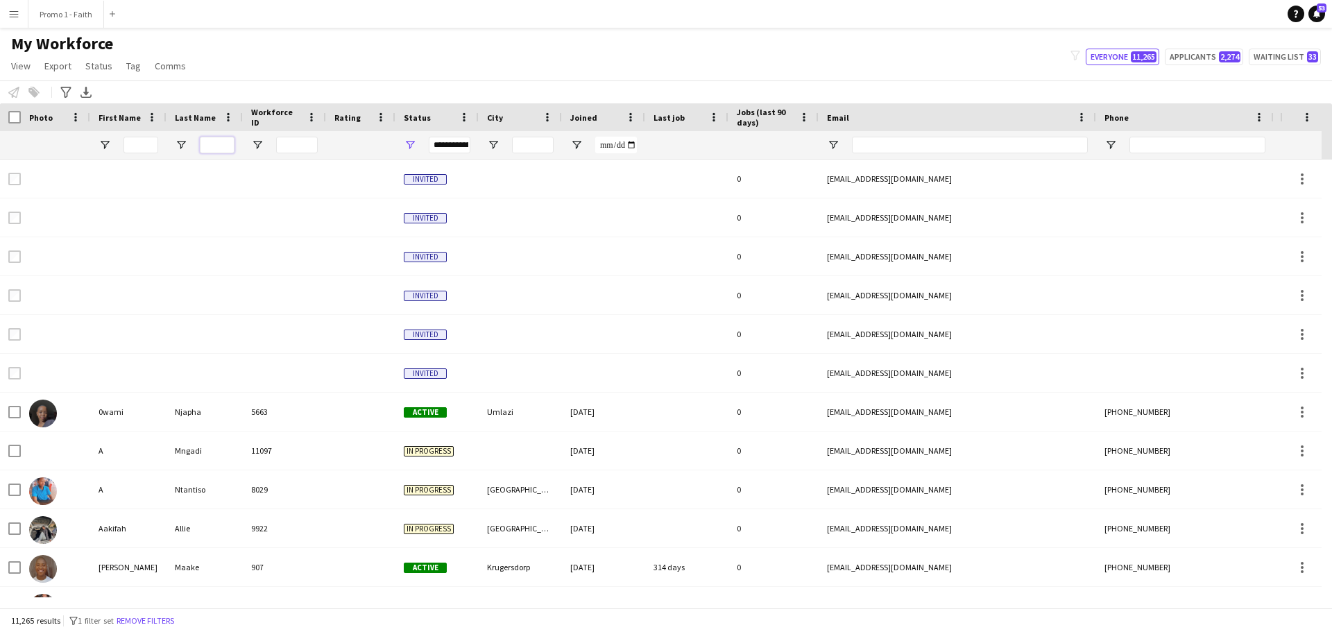 The width and height of the screenshot is (1332, 632). Describe the element at coordinates (128, 528) in the screenshot. I see `div: Aakifah` at that location.